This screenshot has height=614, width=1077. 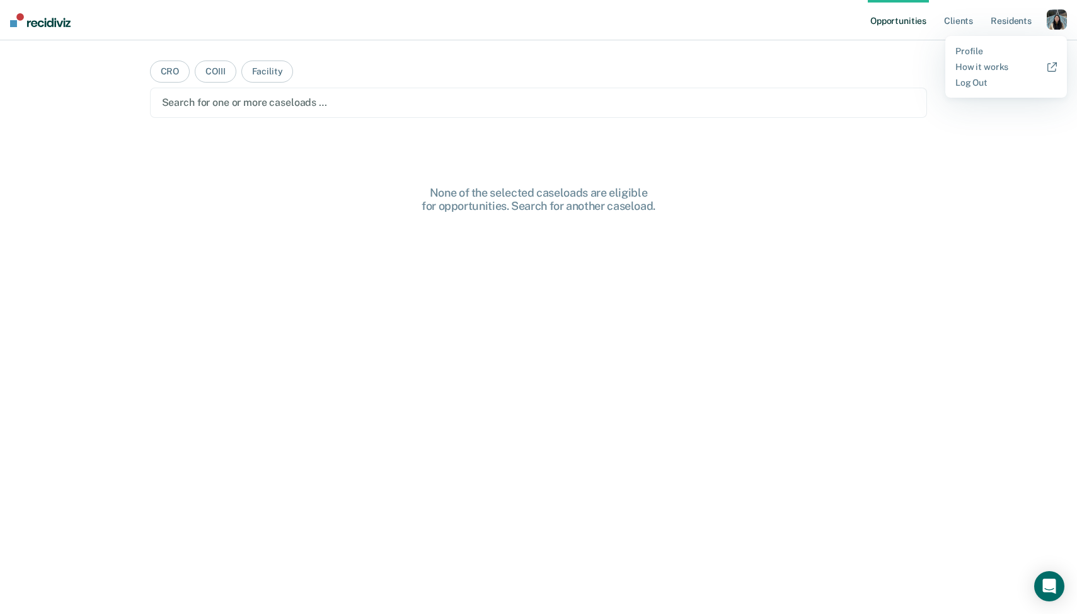 I want to click on a: How it works, so click(x=1006, y=67).